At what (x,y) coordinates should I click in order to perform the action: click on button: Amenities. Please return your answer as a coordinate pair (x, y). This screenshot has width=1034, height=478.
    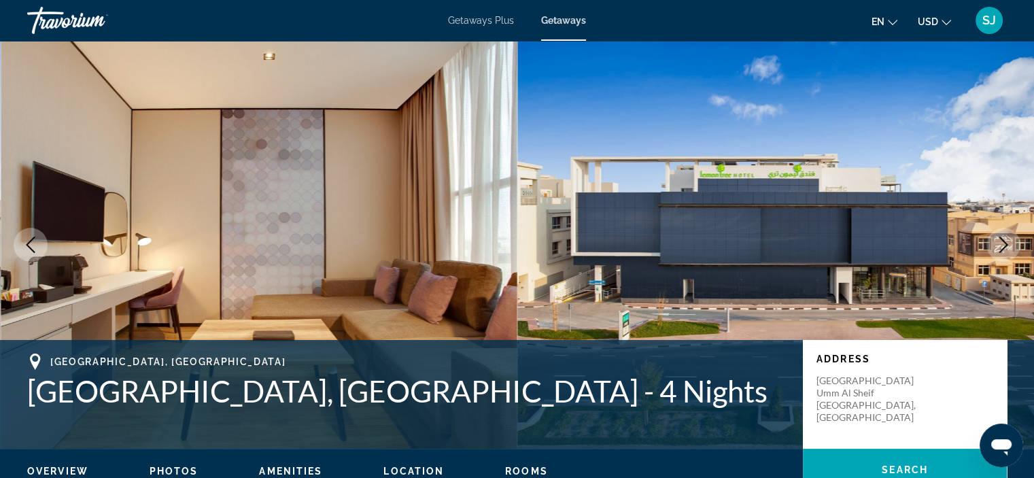
    Looking at the image, I should click on (290, 471).